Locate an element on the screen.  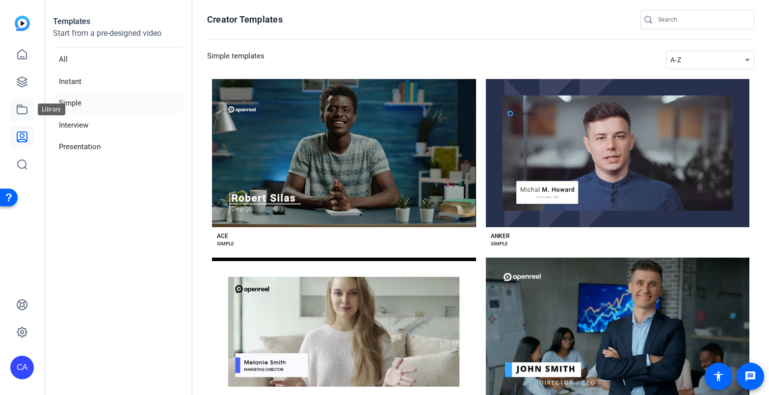
li: Presentation is located at coordinates (118, 147).